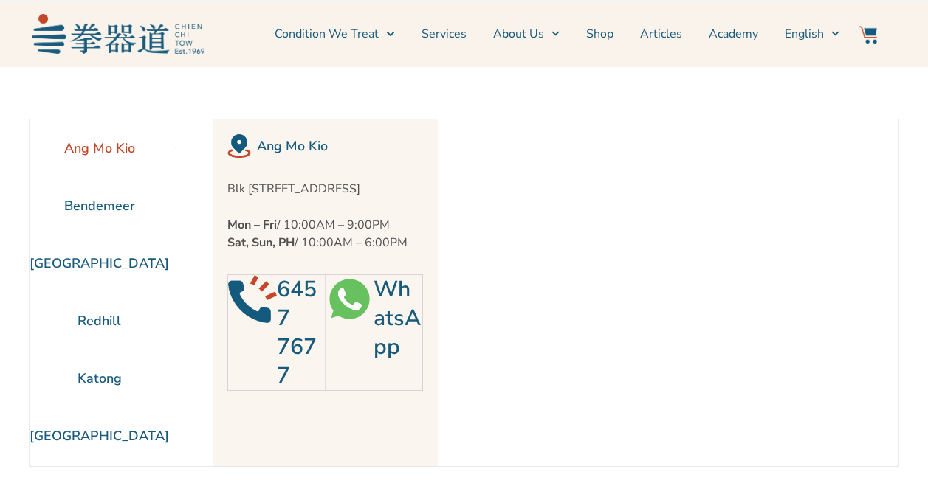 This screenshot has width=928, height=497. What do you see at coordinates (733, 34) in the screenshot?
I see `a: Academy` at bounding box center [733, 34].